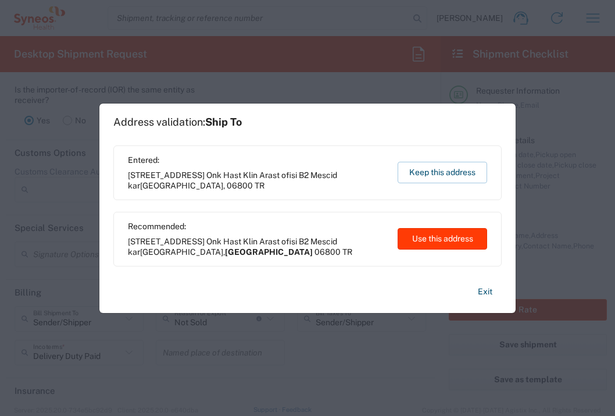 This screenshot has width=615, height=416. I want to click on button: Use this address, so click(442, 238).